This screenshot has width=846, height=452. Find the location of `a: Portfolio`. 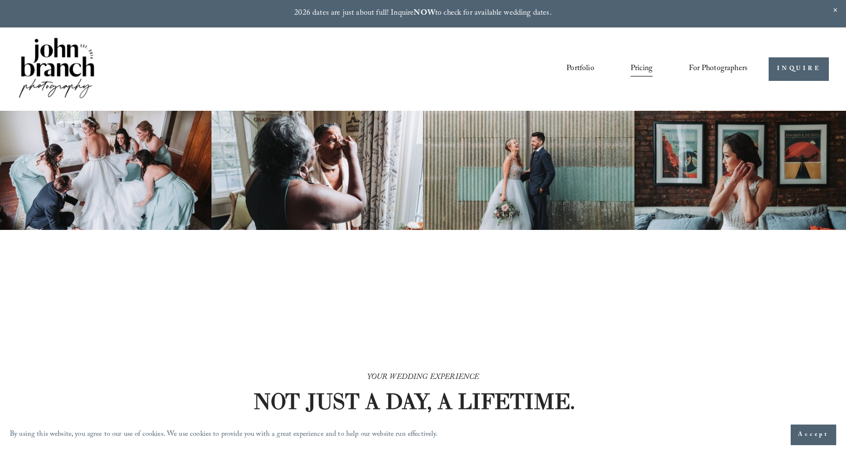

a: Portfolio is located at coordinates (580, 69).